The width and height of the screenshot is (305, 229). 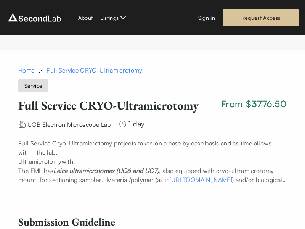 I want to click on a: Home, so click(x=26, y=70).